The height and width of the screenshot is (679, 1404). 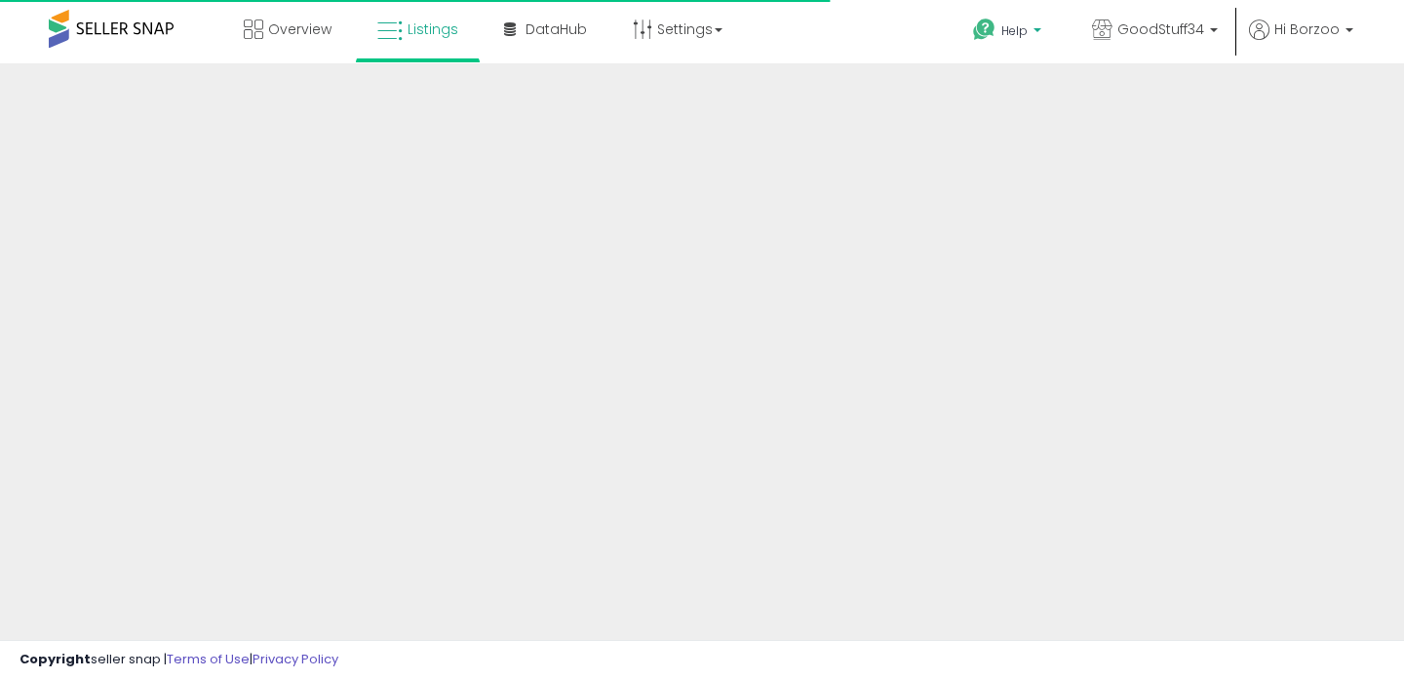 What do you see at coordinates (55, 659) in the screenshot?
I see `strong: Copyright` at bounding box center [55, 659].